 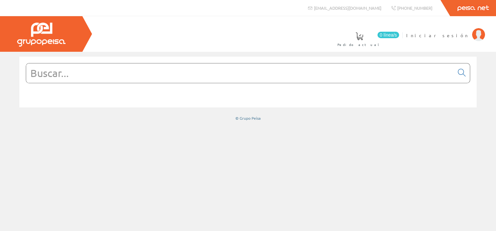 What do you see at coordinates (438, 35) in the screenshot?
I see `span: Iniciar sesión` at bounding box center [438, 35].